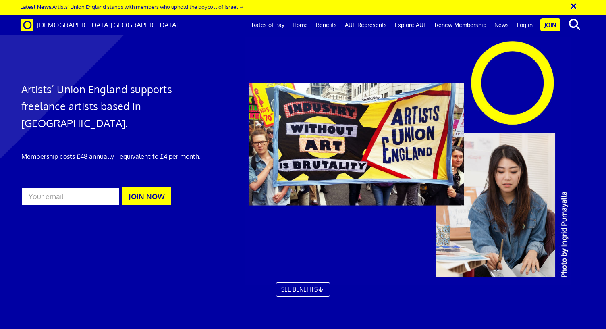 This screenshot has width=606, height=329. Describe the element at coordinates (460, 25) in the screenshot. I see `a: Renew Membership` at that location.